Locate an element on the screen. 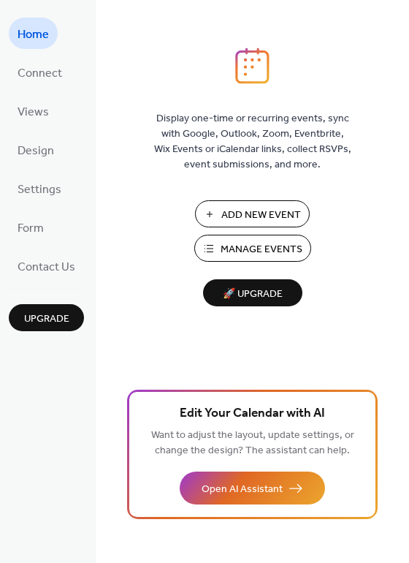 The width and height of the screenshot is (409, 563). span: Want to adjust the layout, update settings, or change the design? The assistant can help. is located at coordinates (253, 443).